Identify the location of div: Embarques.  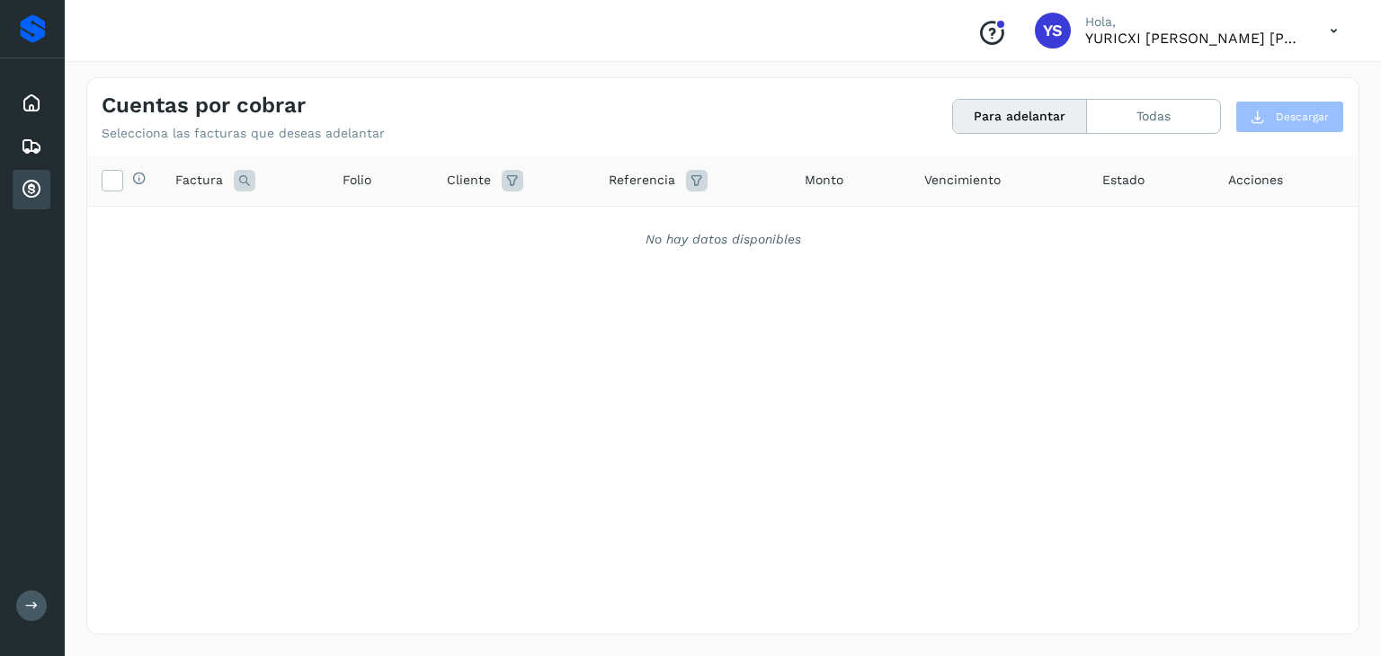
(31, 147).